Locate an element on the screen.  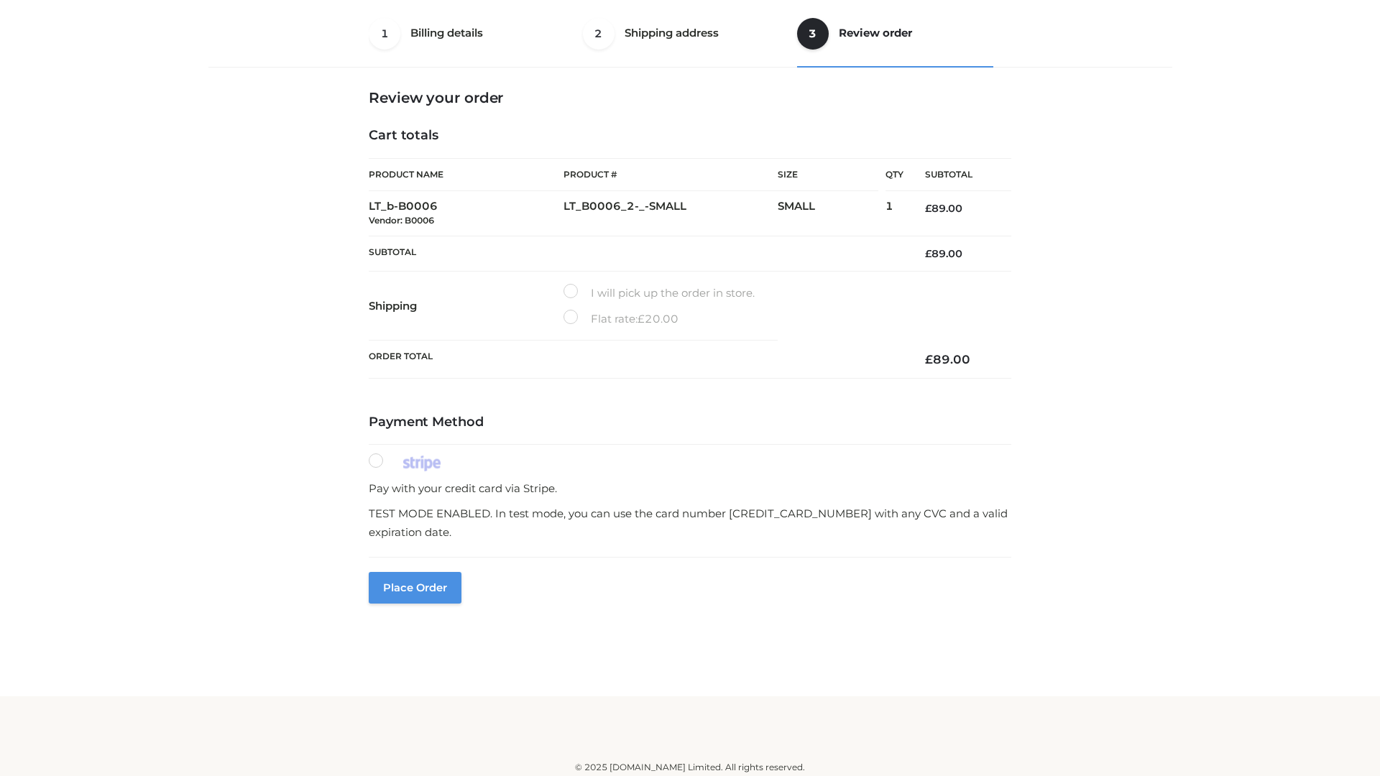
h4: Payment Method is located at coordinates (690, 423).